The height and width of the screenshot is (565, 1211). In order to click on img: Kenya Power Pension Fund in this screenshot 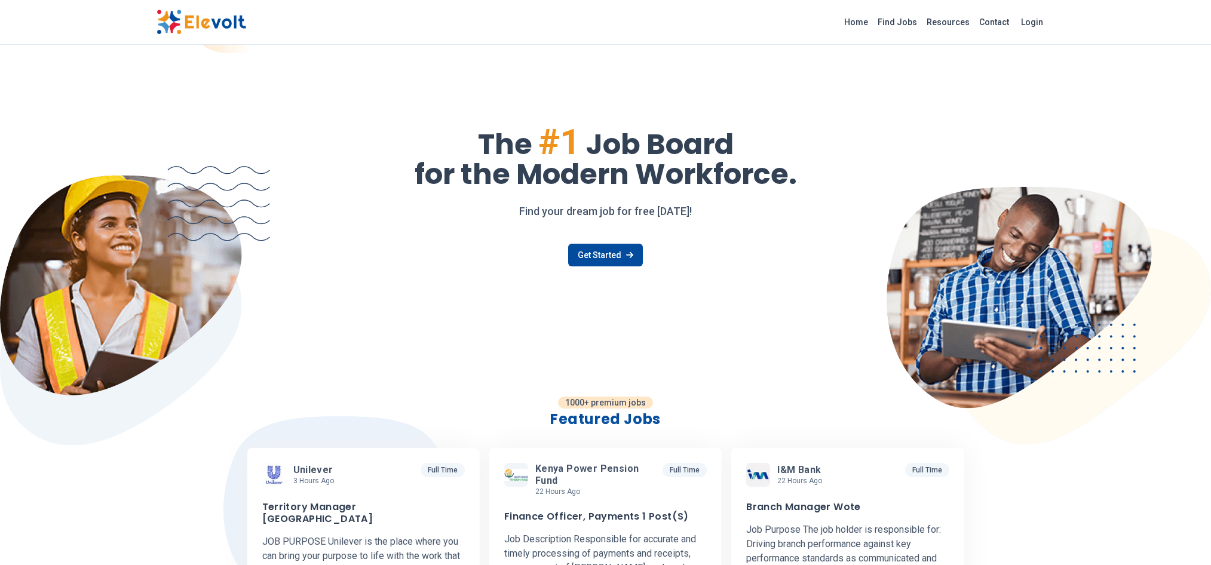, I will do `click(516, 475)`.